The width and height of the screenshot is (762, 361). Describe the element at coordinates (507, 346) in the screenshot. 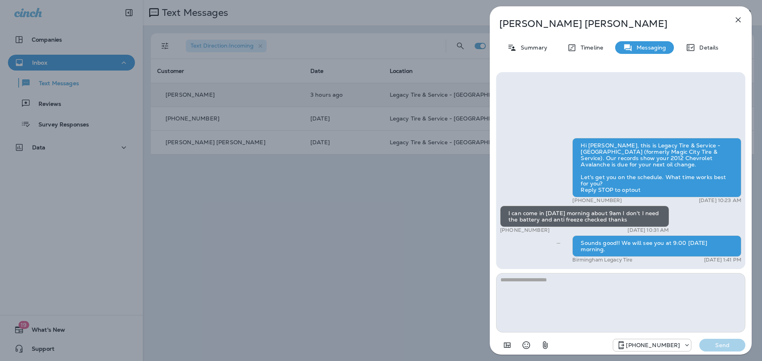

I see `button: Add in a premade template` at that location.